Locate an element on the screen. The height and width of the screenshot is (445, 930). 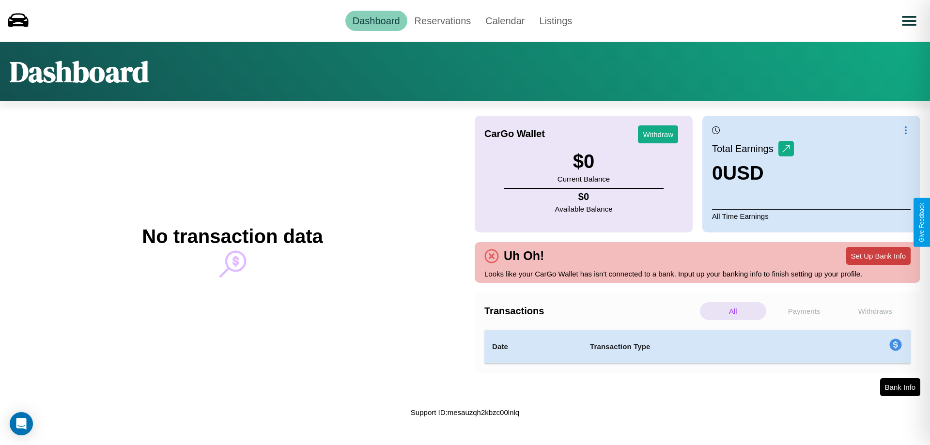
button: Open menu is located at coordinates (909, 21).